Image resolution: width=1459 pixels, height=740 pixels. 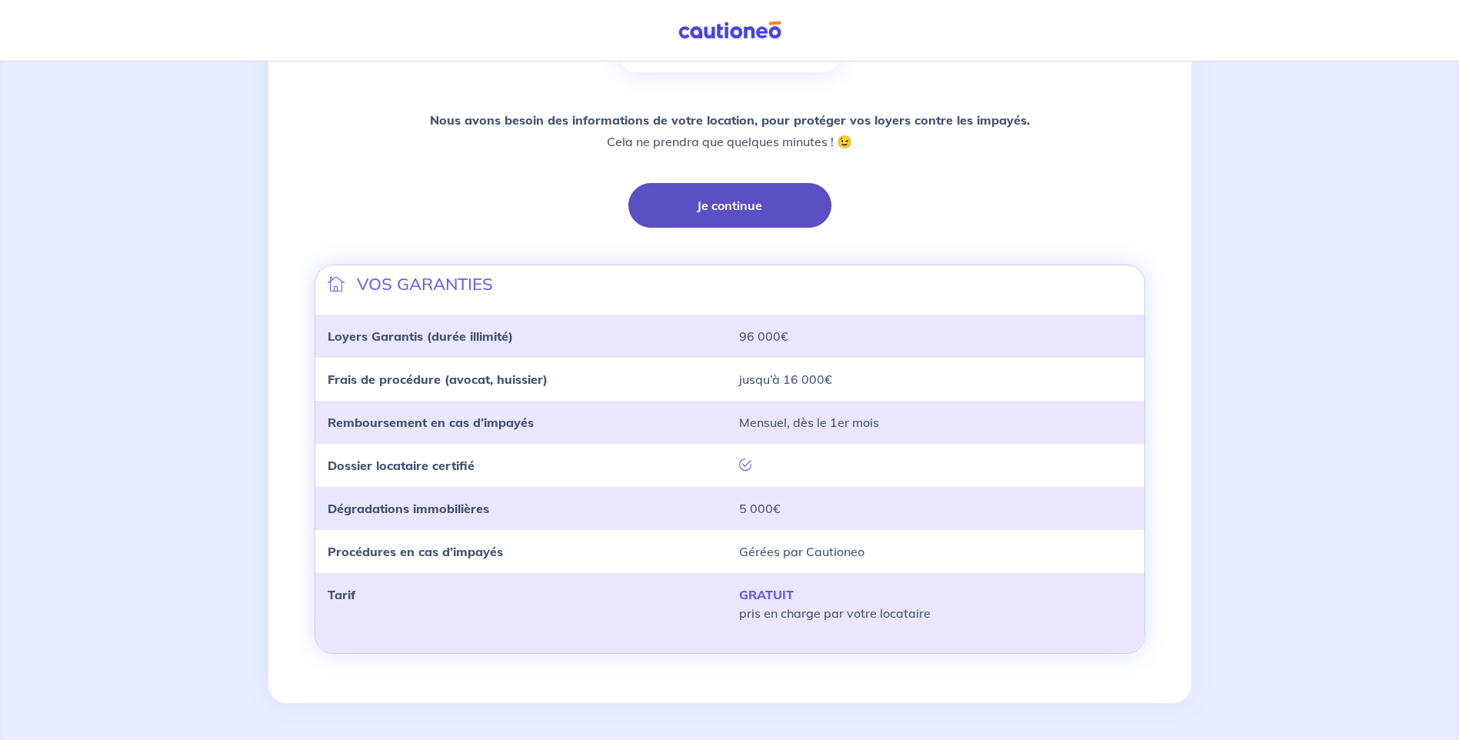 I want to click on strong: Frais de procédure (avocat, huissier), so click(x=438, y=379).